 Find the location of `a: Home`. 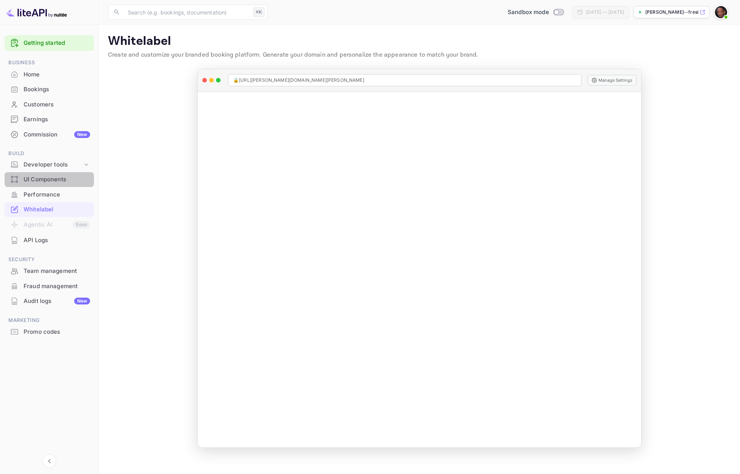

a: Home is located at coordinates (49, 74).